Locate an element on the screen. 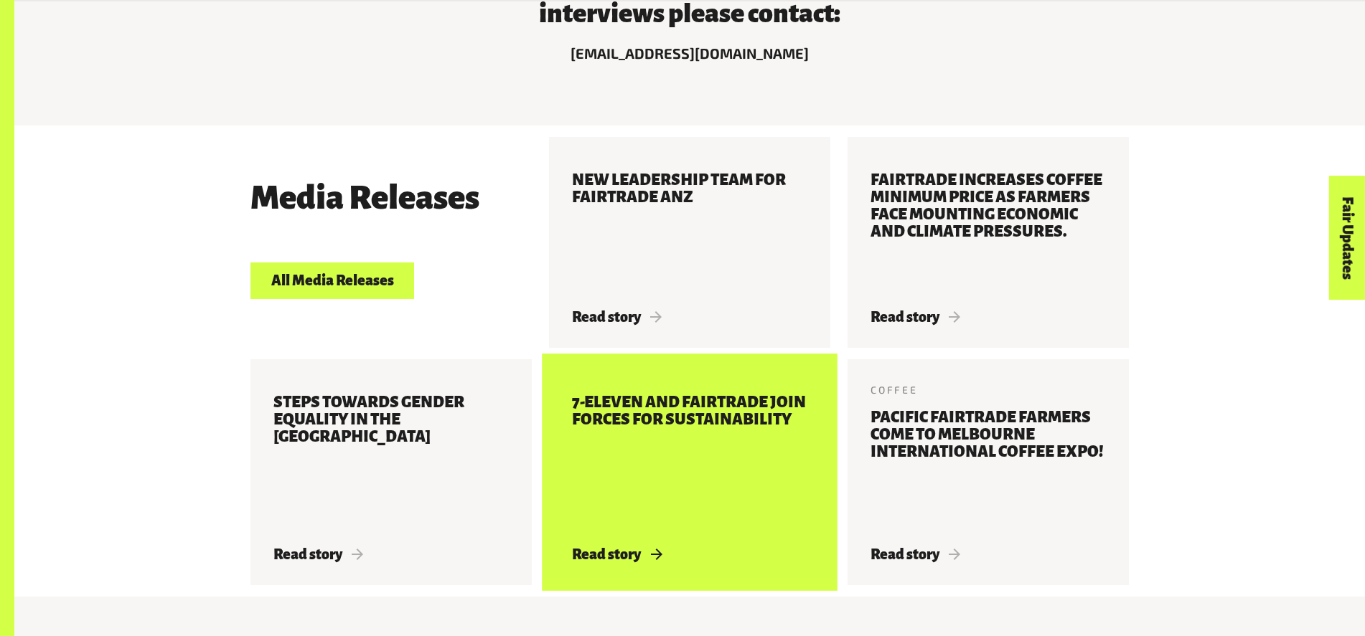 This screenshot has height=636, width=1365. a: Coffee Pacific Fairtrade farmers come to Melbourne International Coffee Expo! Read story is located at coordinates (988, 472).